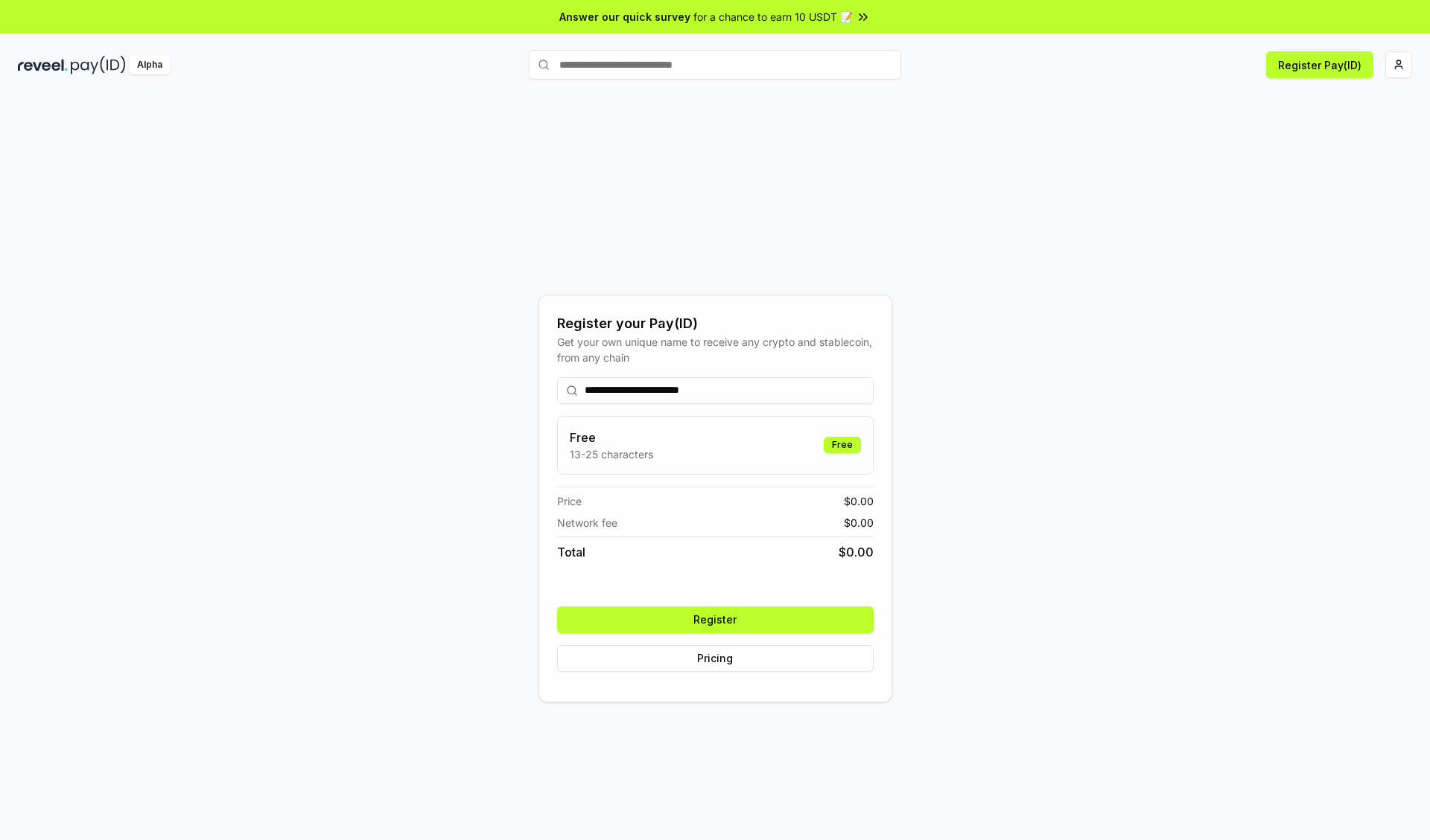 This screenshot has height=840, width=1430. Describe the element at coordinates (715, 350) in the screenshot. I see `div: Get your own unique name to receive any crypto and stablecoin, from any chain` at that location.